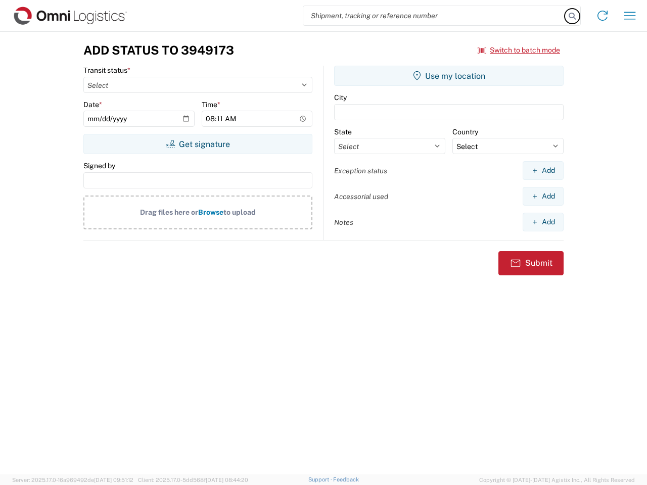 This screenshot has width=647, height=485. What do you see at coordinates (211, 212) in the screenshot?
I see `span: Browse` at bounding box center [211, 212].